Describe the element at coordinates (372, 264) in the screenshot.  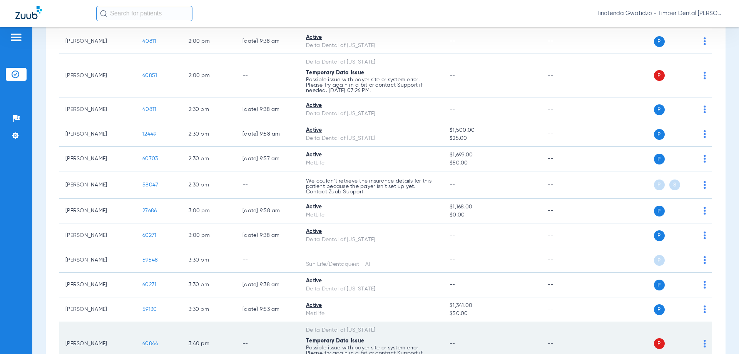
I see `div: Sun Life/Dentaquest - AI` at that location.